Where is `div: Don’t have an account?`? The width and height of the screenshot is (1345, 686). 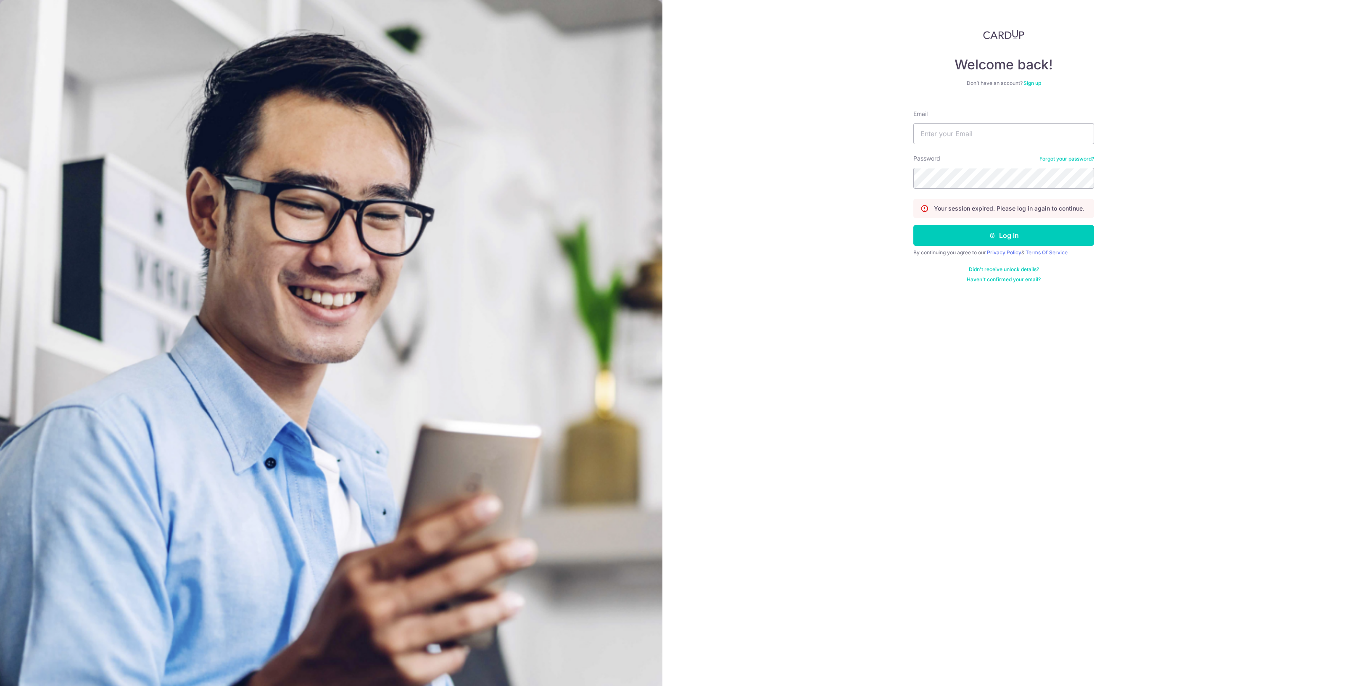 div: Don’t have an account? is located at coordinates (1004, 83).